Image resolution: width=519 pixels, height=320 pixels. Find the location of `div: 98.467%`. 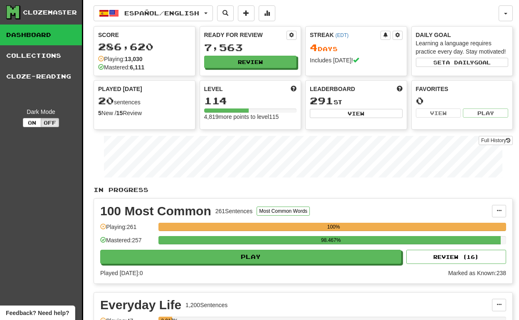

div: 98.467% is located at coordinates (331, 240).